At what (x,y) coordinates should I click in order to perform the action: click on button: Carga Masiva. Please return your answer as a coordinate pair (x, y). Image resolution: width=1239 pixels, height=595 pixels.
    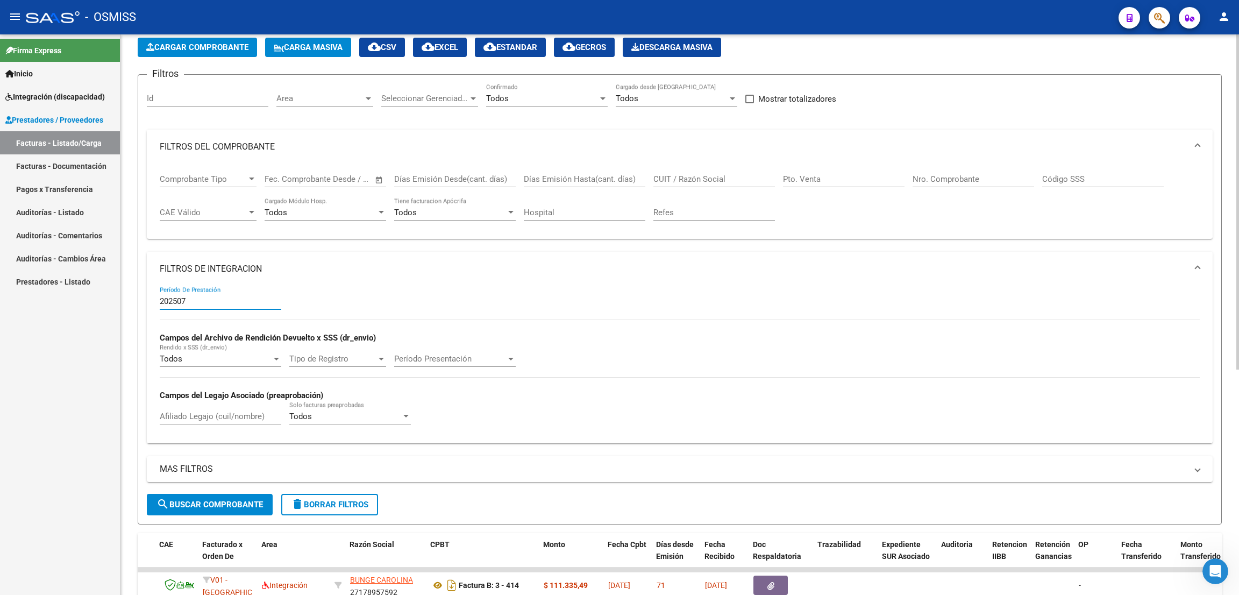
    Looking at the image, I should click on (308, 47).